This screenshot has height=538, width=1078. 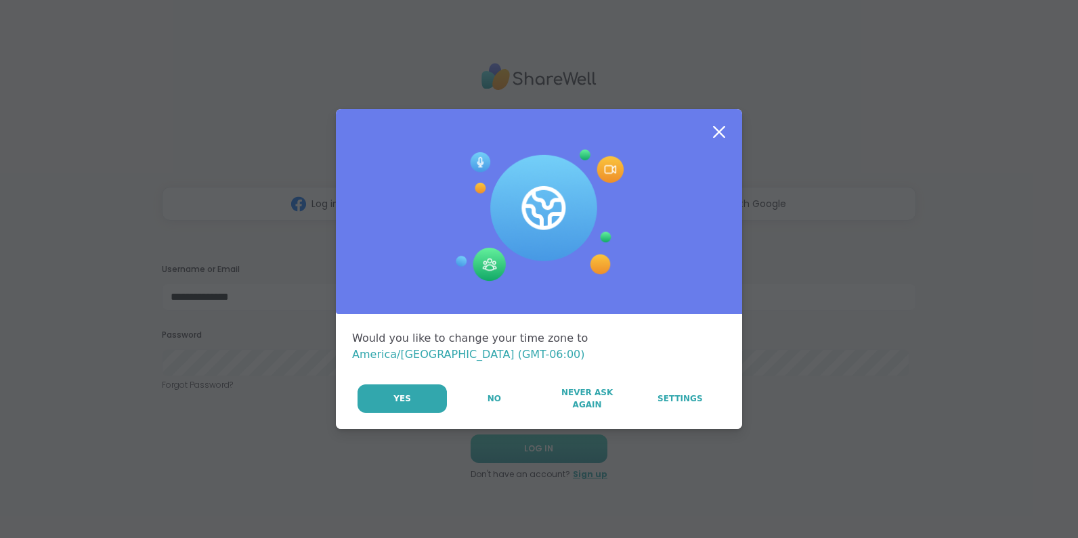 I want to click on span: Never Ask Again, so click(x=586, y=399).